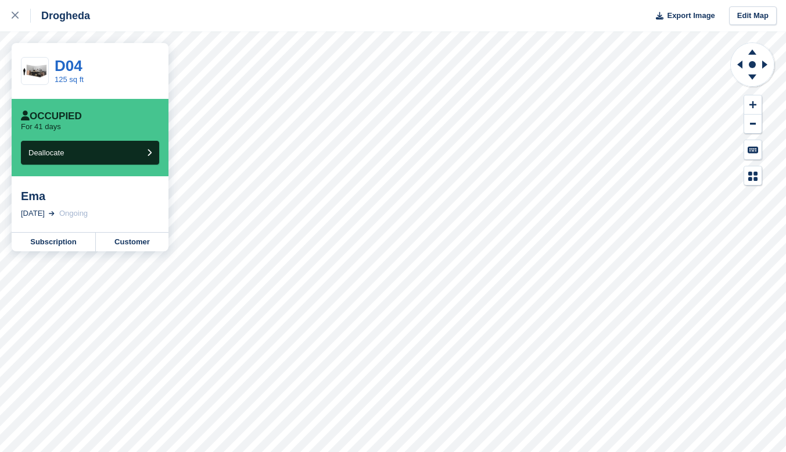  Describe the element at coordinates (753, 105) in the screenshot. I see `button: Zoom In` at that location.